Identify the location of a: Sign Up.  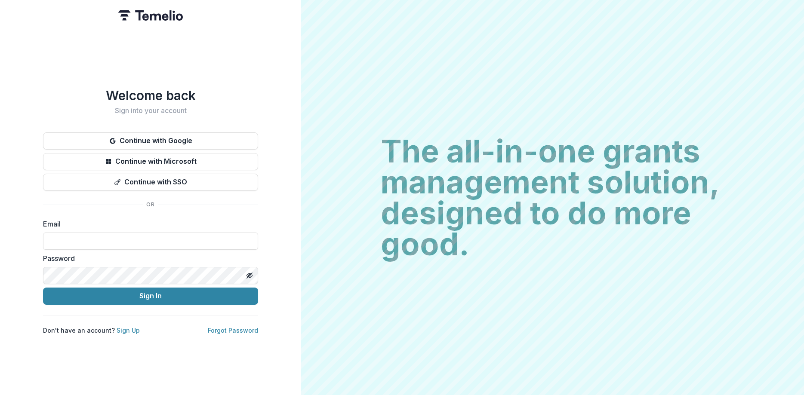
(128, 330).